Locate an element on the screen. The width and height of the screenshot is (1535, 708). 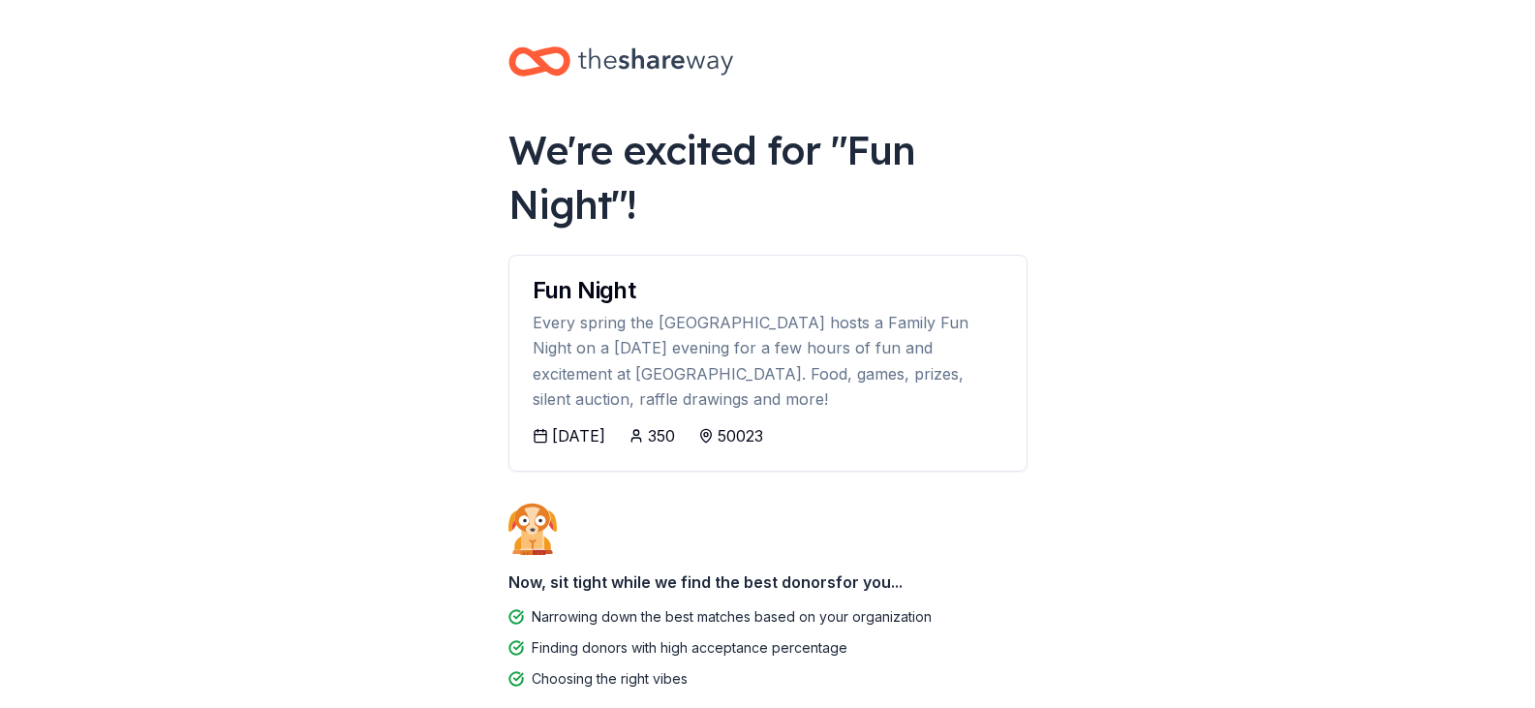
div: Narrowing down the best matches based on your organization is located at coordinates (731, 617).